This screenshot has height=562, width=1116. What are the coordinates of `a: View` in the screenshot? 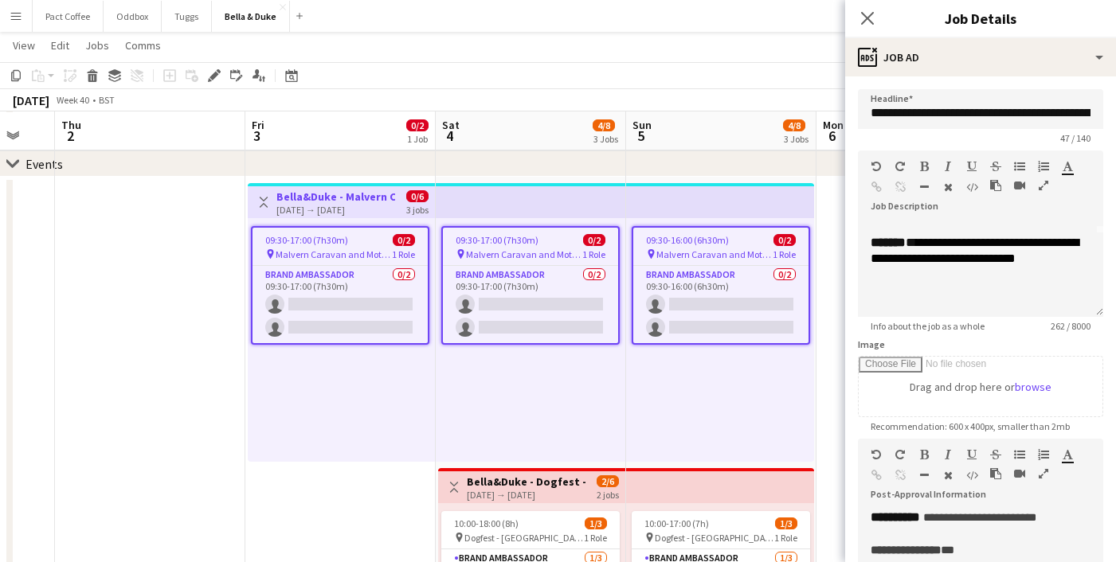 It's located at (24, 45).